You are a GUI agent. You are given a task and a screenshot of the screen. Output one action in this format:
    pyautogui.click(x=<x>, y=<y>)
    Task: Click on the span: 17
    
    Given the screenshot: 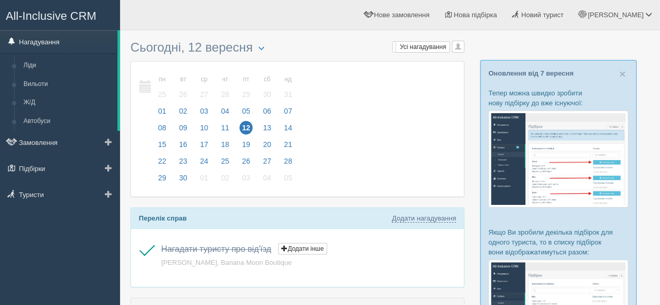 What is the action you would take?
    pyautogui.click(x=204, y=145)
    